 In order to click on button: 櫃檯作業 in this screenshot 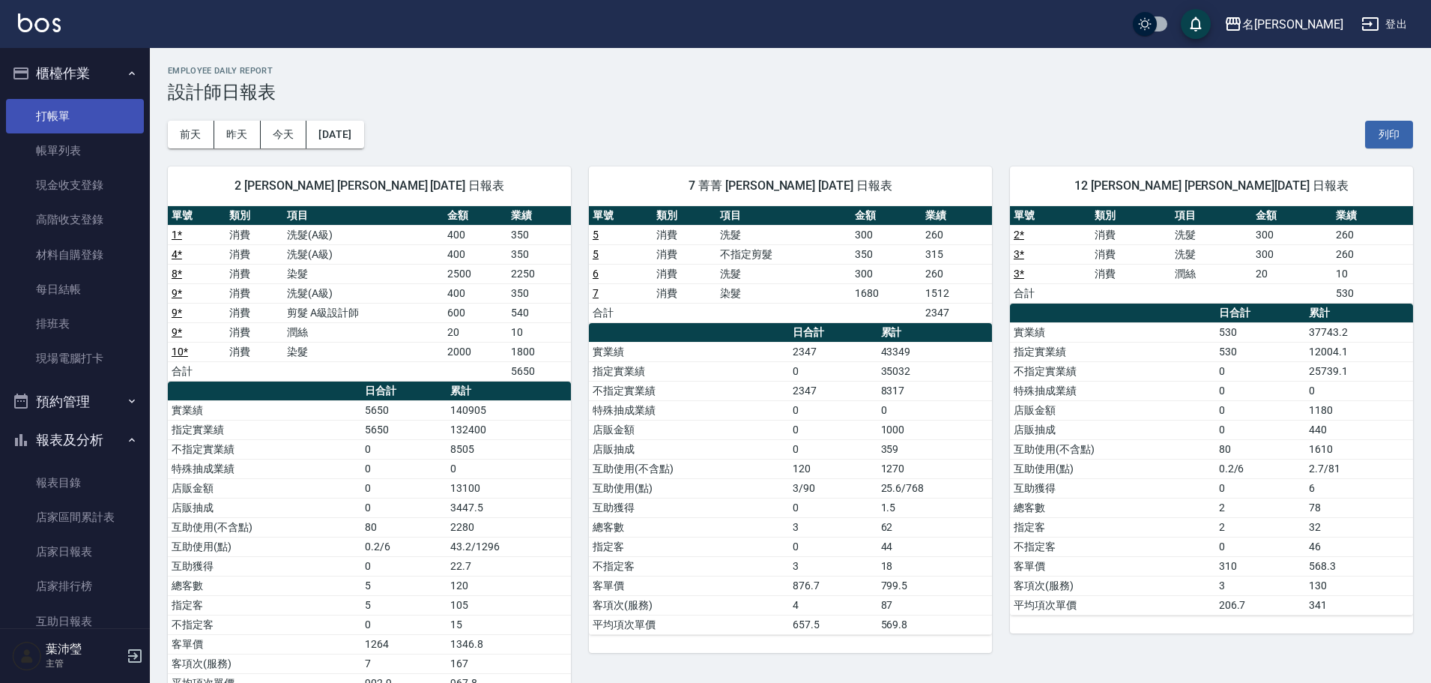, I will do `click(75, 73)`.